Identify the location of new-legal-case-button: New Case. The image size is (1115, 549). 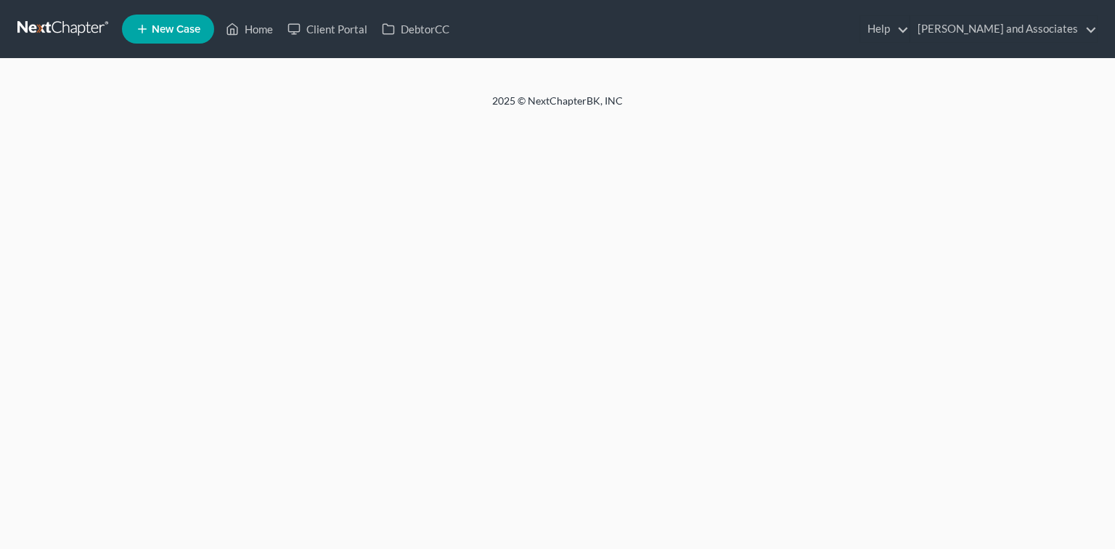
(168, 29).